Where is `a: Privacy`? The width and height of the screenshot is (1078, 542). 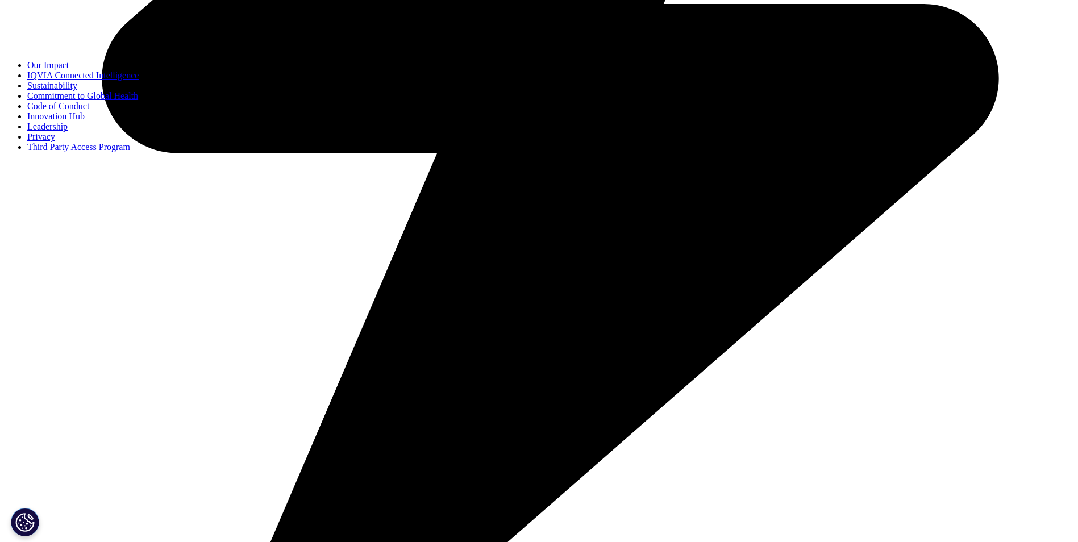
a: Privacy is located at coordinates (41, 136).